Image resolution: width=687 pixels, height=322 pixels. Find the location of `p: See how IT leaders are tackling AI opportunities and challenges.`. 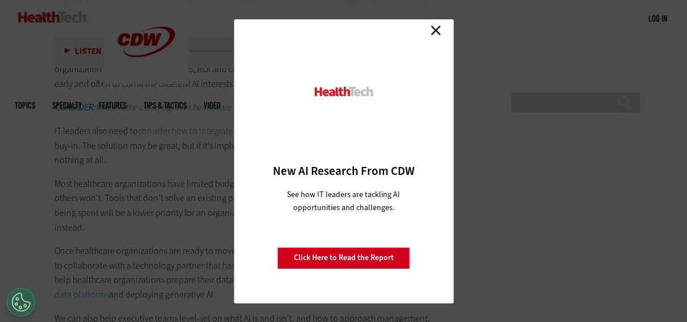

p: See how IT leaders are tackling AI opportunities and challenges. is located at coordinates (343, 201).